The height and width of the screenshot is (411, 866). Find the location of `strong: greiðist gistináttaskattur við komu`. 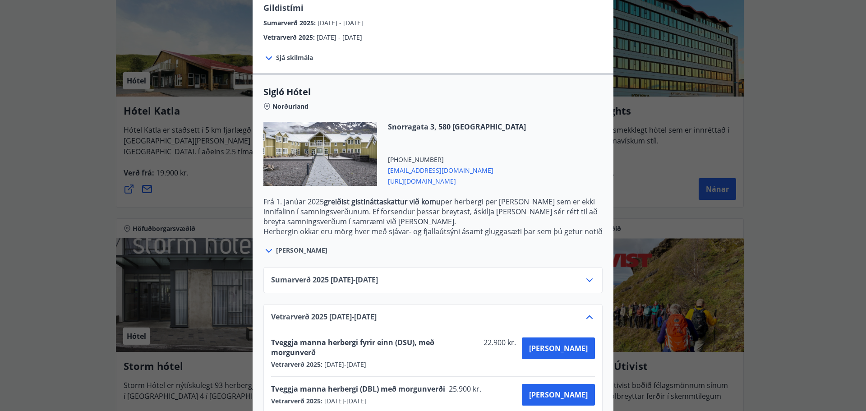

strong: greiðist gistináttaskattur við komu is located at coordinates (382, 202).